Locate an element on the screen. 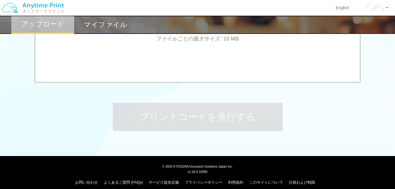  a: 仕様および制限 is located at coordinates (302, 183).